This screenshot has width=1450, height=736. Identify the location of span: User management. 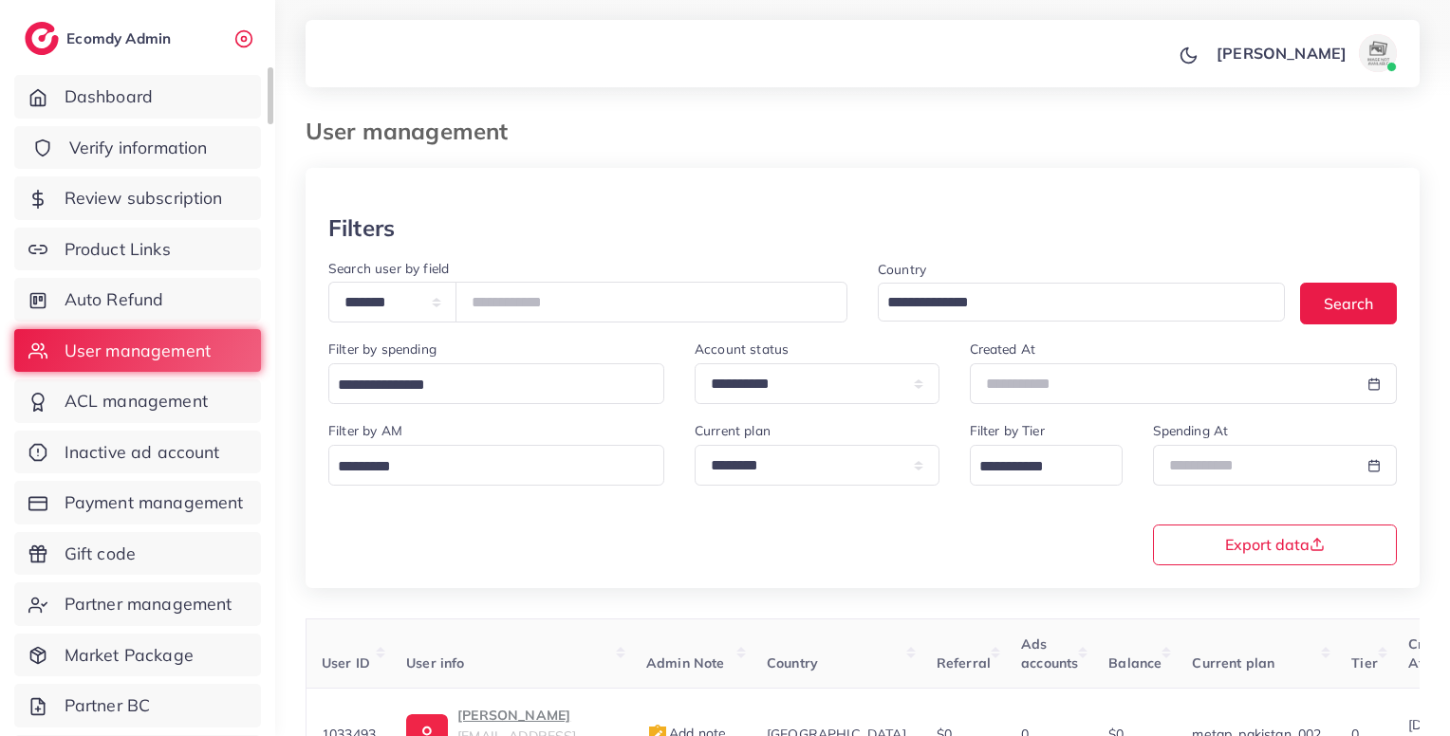
(138, 351).